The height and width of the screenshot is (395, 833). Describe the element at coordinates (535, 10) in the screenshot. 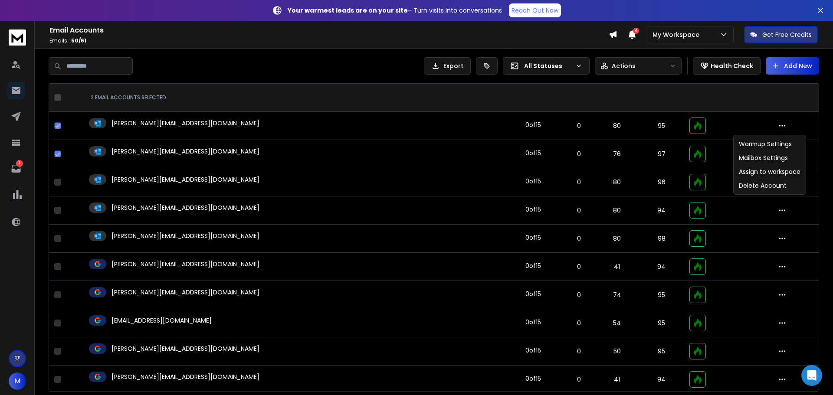

I see `p: Reach Out Now` at that location.